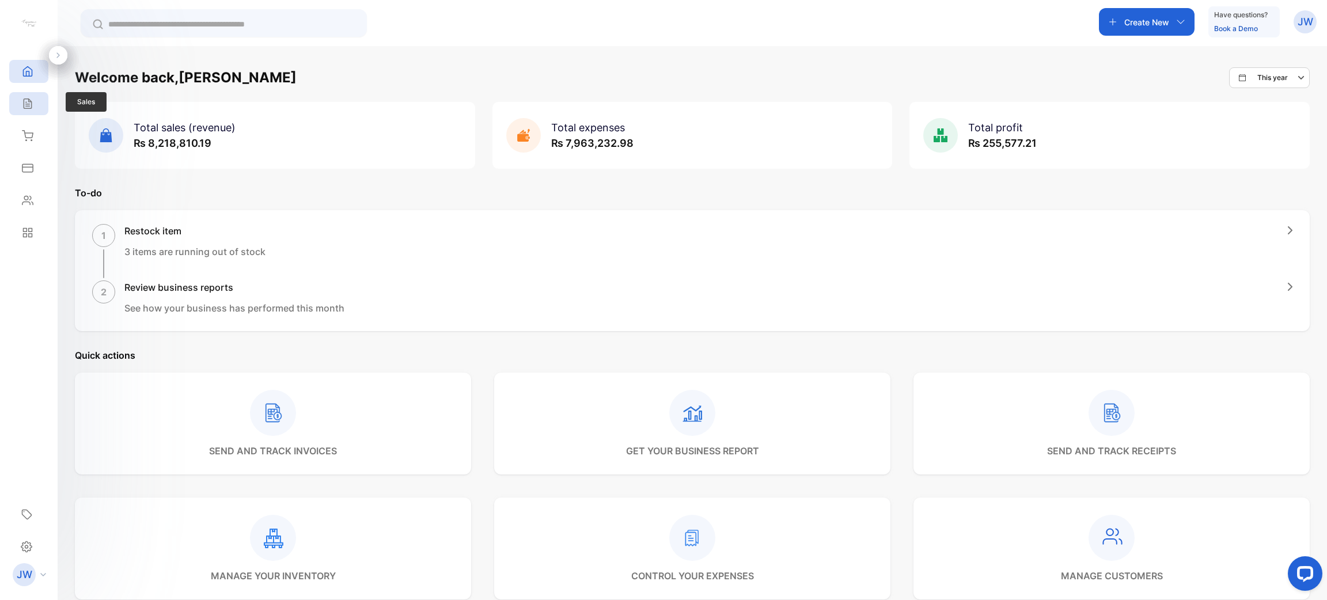  What do you see at coordinates (588, 127) in the screenshot?
I see `span: Total expenses` at bounding box center [588, 127].